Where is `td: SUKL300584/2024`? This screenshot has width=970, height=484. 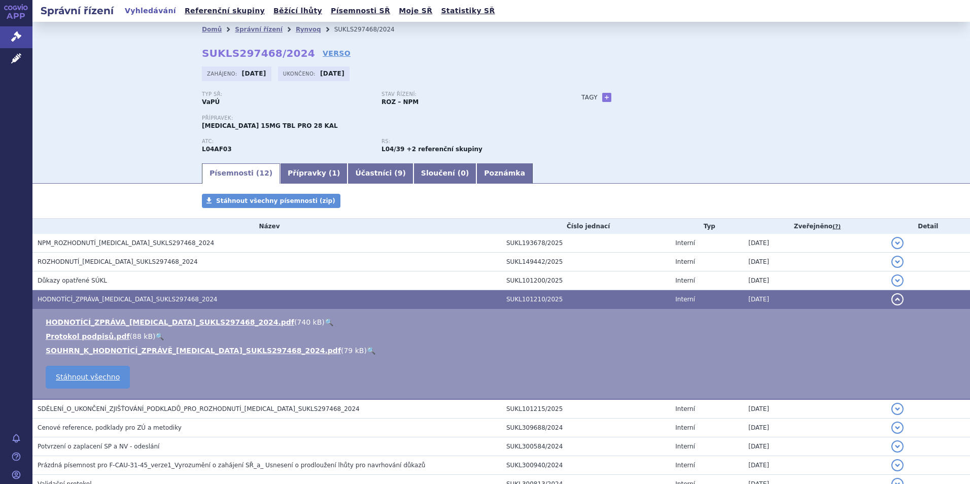 td: SUKL300584/2024 is located at coordinates (585, 446).